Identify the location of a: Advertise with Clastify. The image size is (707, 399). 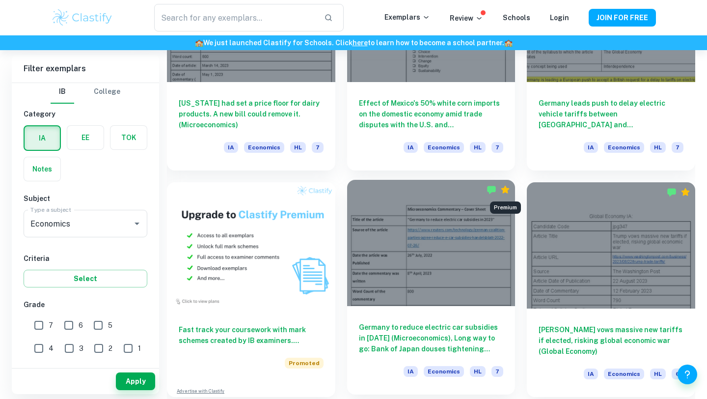
(200, 391).